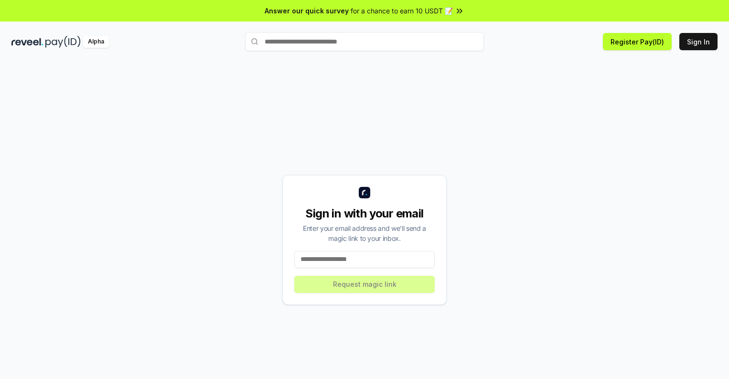 This screenshot has height=379, width=729. Describe the element at coordinates (364, 192) in the screenshot. I see `img: logo_small` at that location.